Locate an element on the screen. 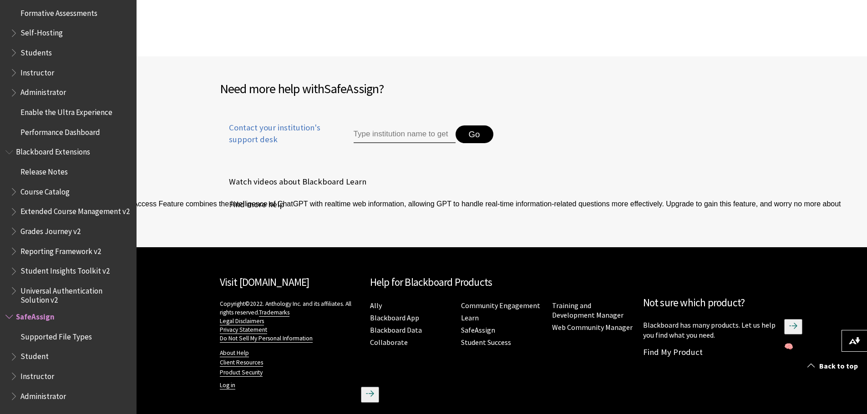 The image size is (867, 414). span: Enable the Ultra Experience is located at coordinates (66, 111).